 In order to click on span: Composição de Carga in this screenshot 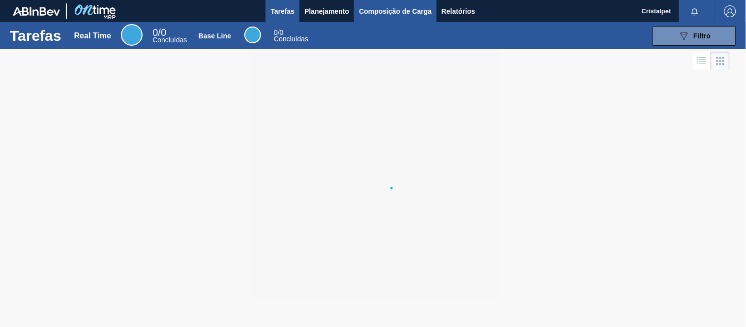, I will do `click(395, 11)`.